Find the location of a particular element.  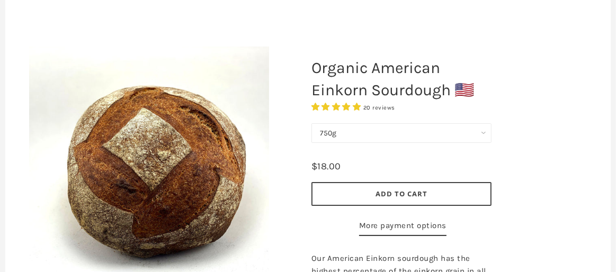

button: Add to Cart is located at coordinates (402, 194).